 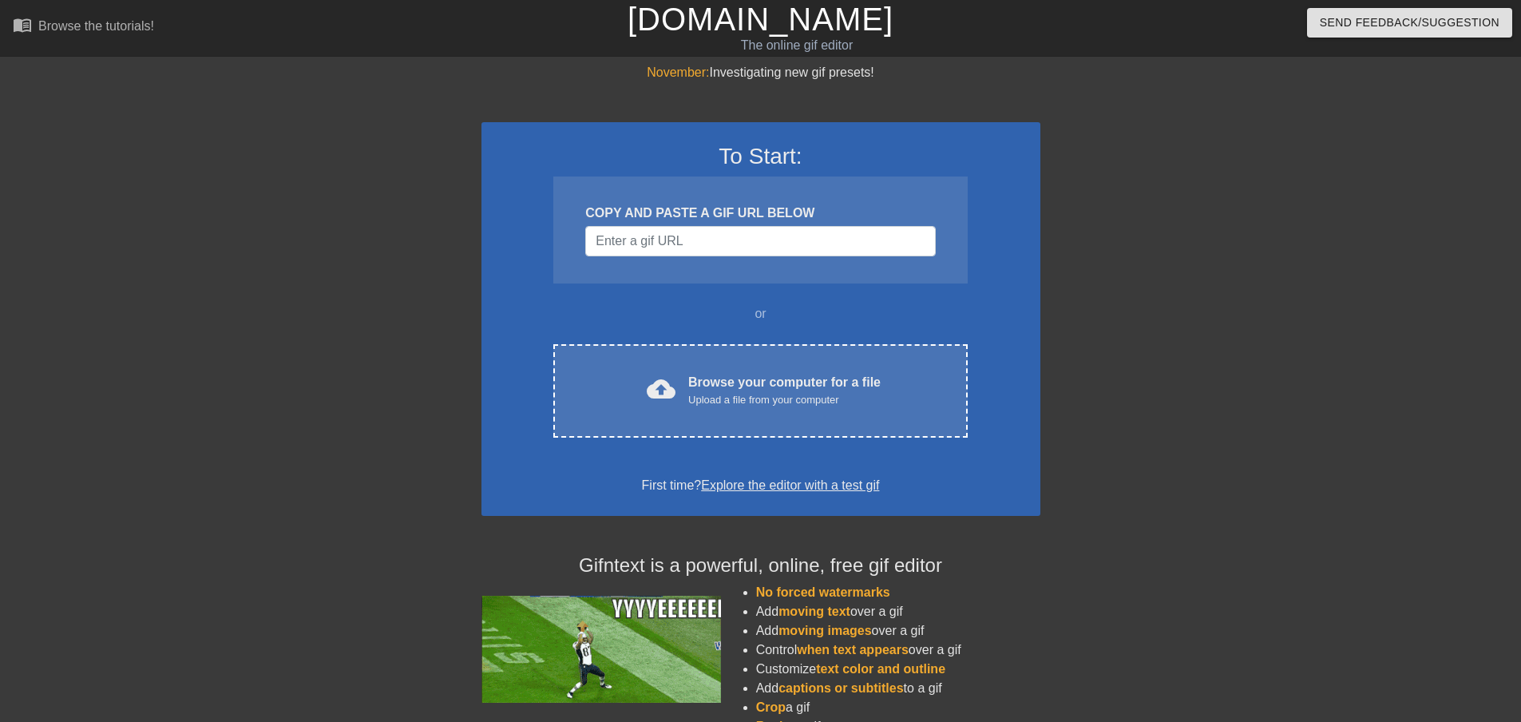 What do you see at coordinates (83, 27) in the screenshot?
I see `a: Browse the tutorials!` at bounding box center [83, 27].